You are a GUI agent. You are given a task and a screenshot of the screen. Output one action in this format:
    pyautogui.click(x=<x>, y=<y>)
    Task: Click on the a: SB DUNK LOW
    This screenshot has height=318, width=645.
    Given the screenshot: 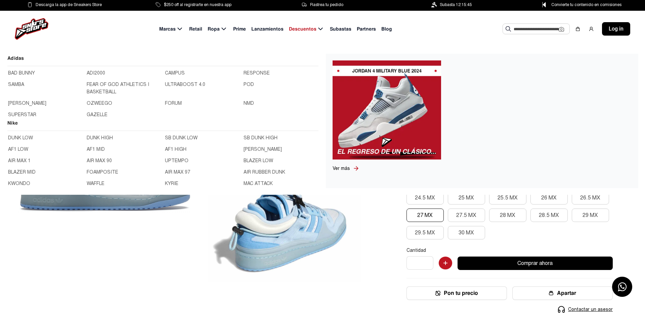 What is the action you would take?
    pyautogui.click(x=202, y=138)
    